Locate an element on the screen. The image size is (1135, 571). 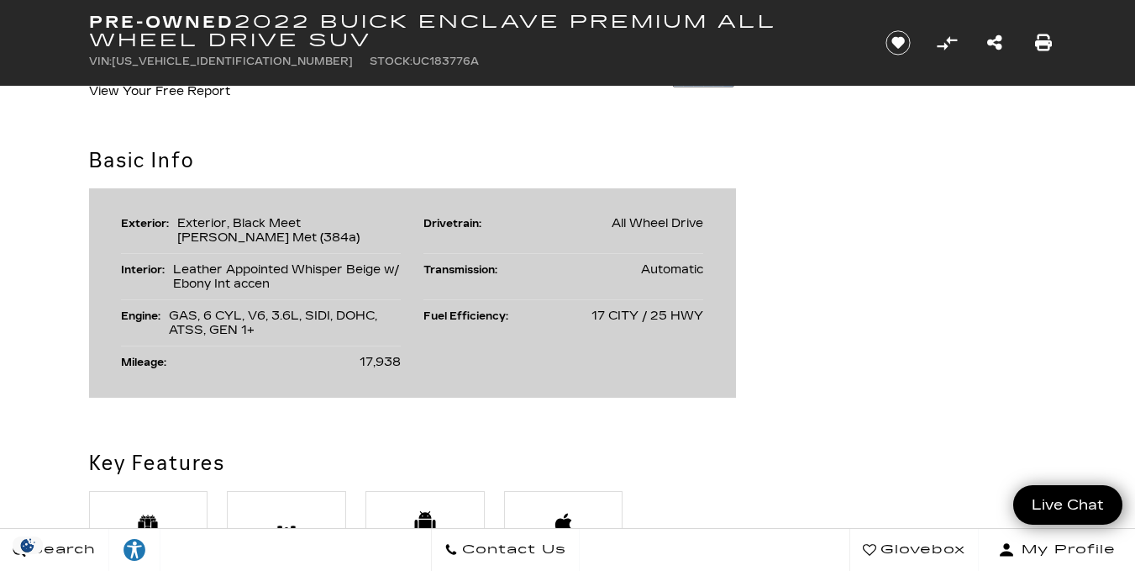
span: Glovebox is located at coordinates (921, 550).